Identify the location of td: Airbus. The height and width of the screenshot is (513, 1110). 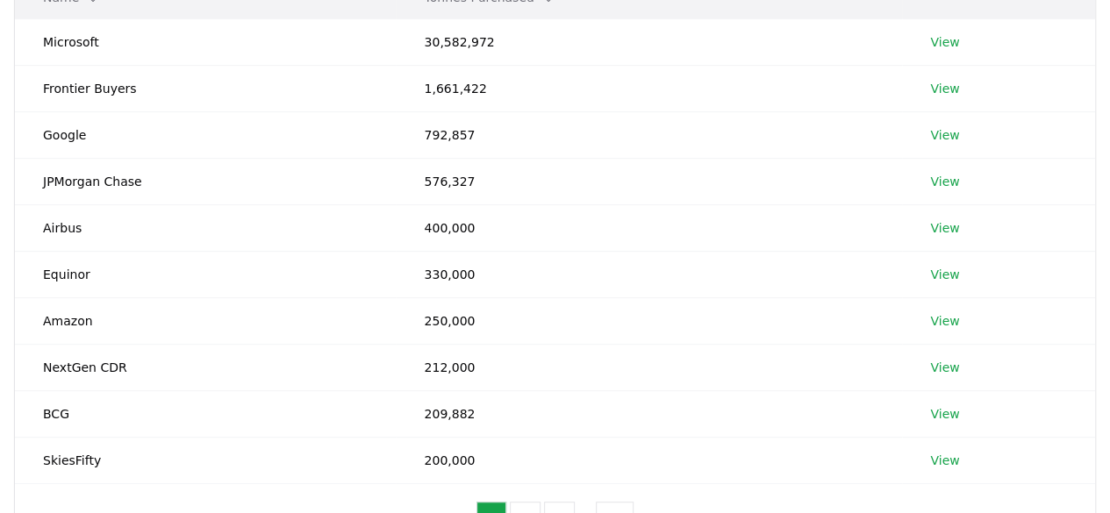
(205, 227).